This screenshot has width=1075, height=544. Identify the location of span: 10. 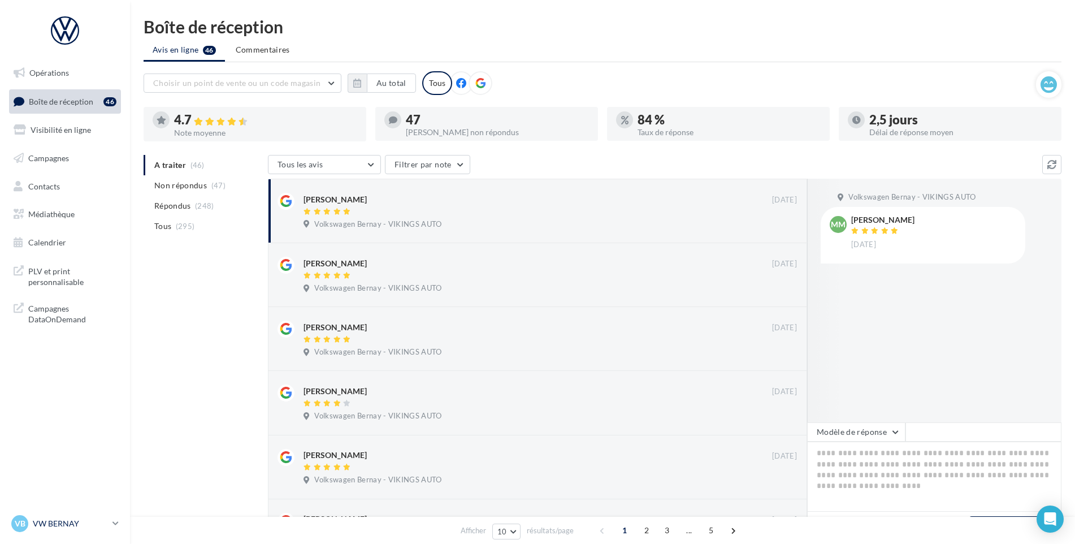
(502, 531).